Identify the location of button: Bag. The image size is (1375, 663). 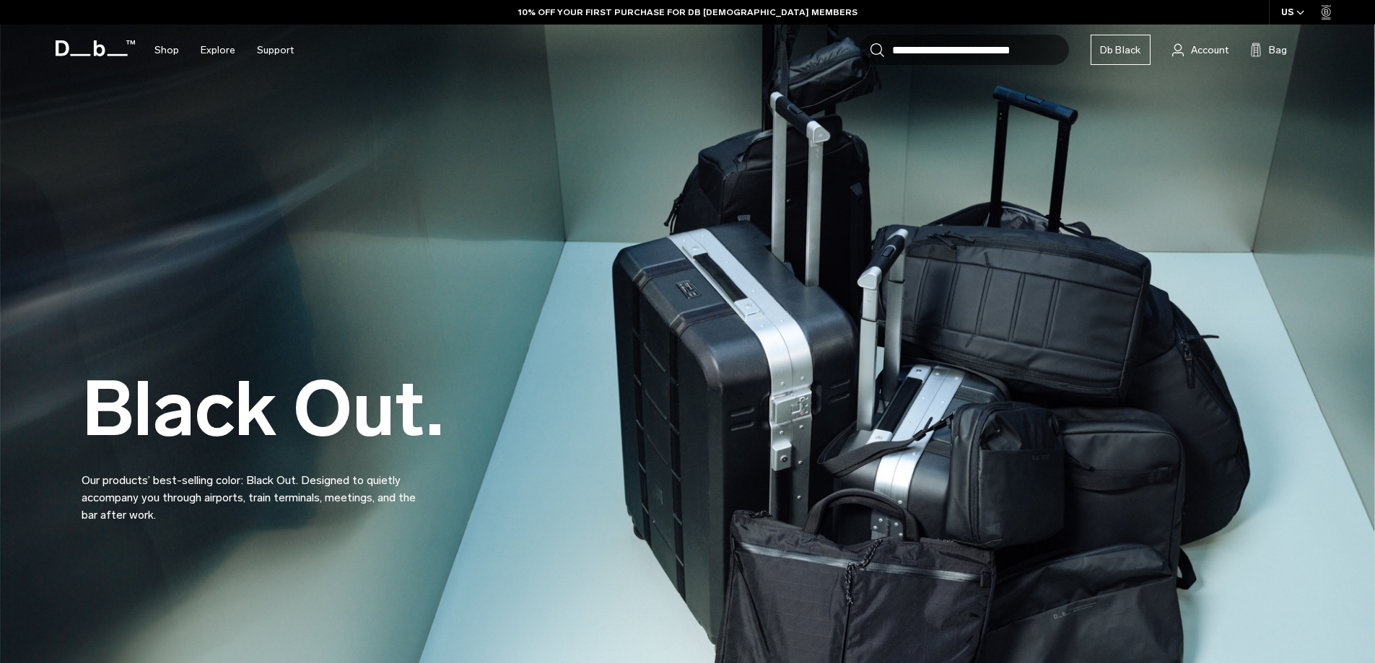
(1268, 50).